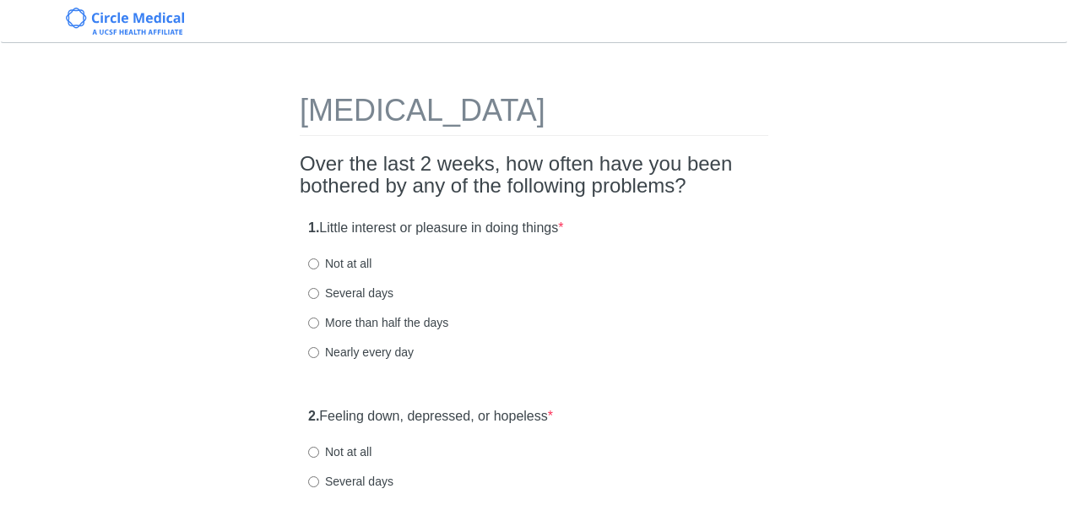 This screenshot has height=505, width=1068. What do you see at coordinates (125, 21) in the screenshot?
I see `img: Circle Medical Logo` at bounding box center [125, 21].